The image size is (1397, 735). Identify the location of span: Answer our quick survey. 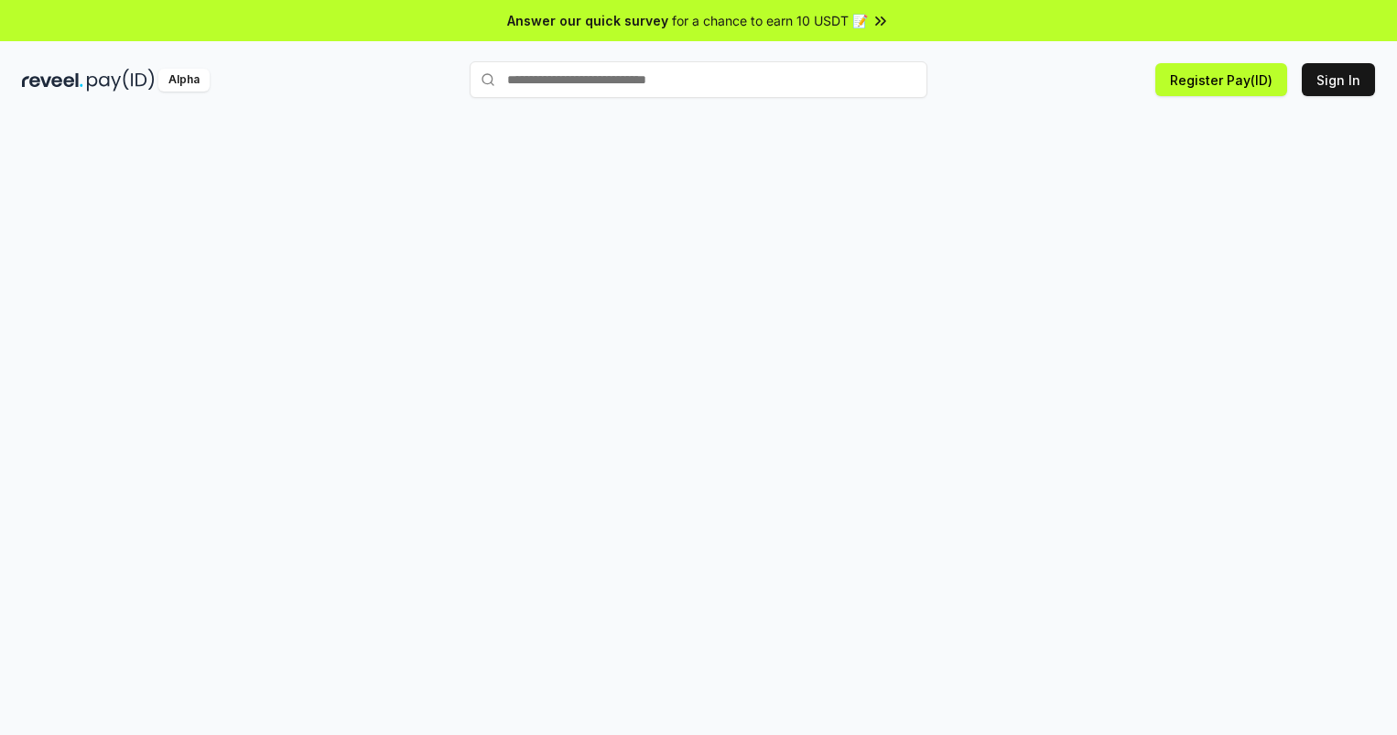
(588, 20).